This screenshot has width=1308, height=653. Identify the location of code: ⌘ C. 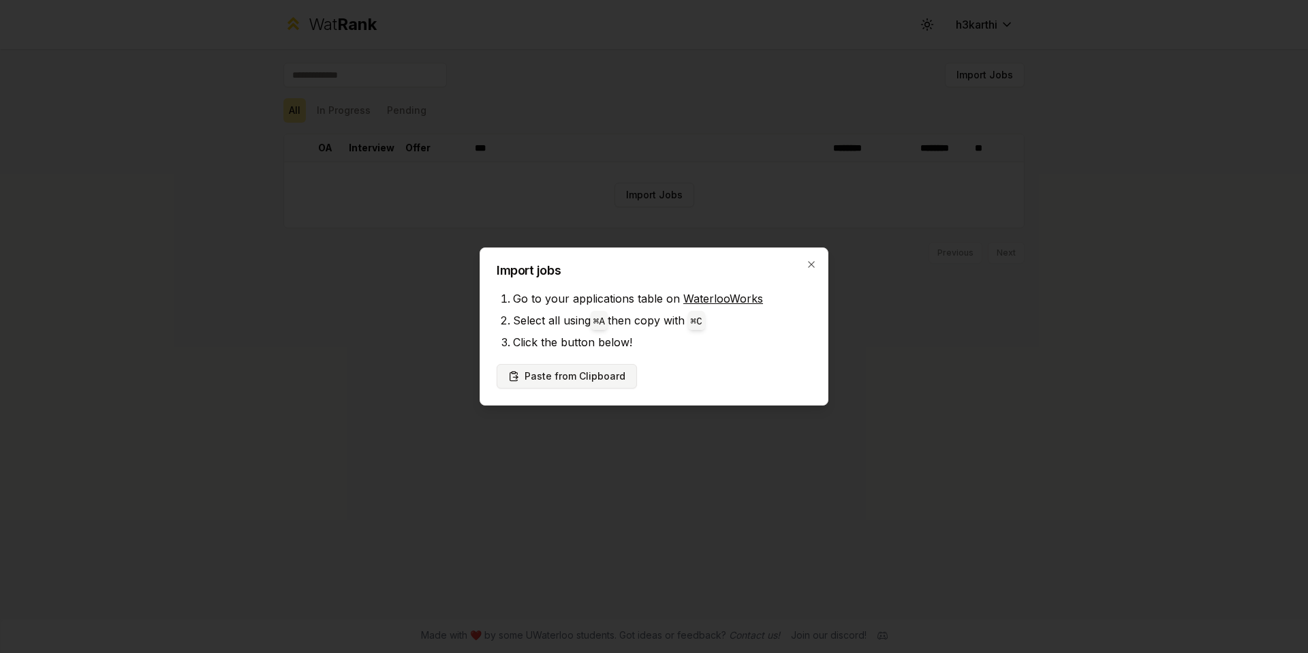
(696, 322).